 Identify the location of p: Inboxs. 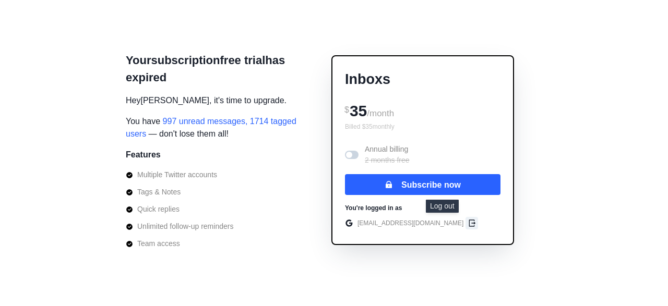
(422, 79).